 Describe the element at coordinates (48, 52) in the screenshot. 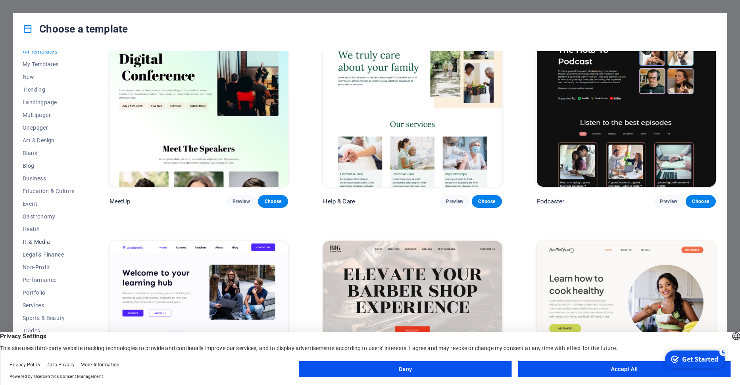

I see `button: All Templates` at that location.